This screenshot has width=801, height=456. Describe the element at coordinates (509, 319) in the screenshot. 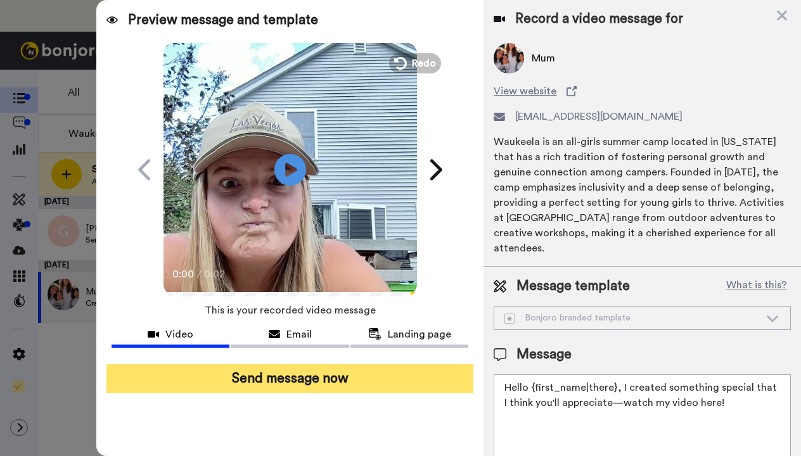

I see `img: demo-template.svg` at that location.